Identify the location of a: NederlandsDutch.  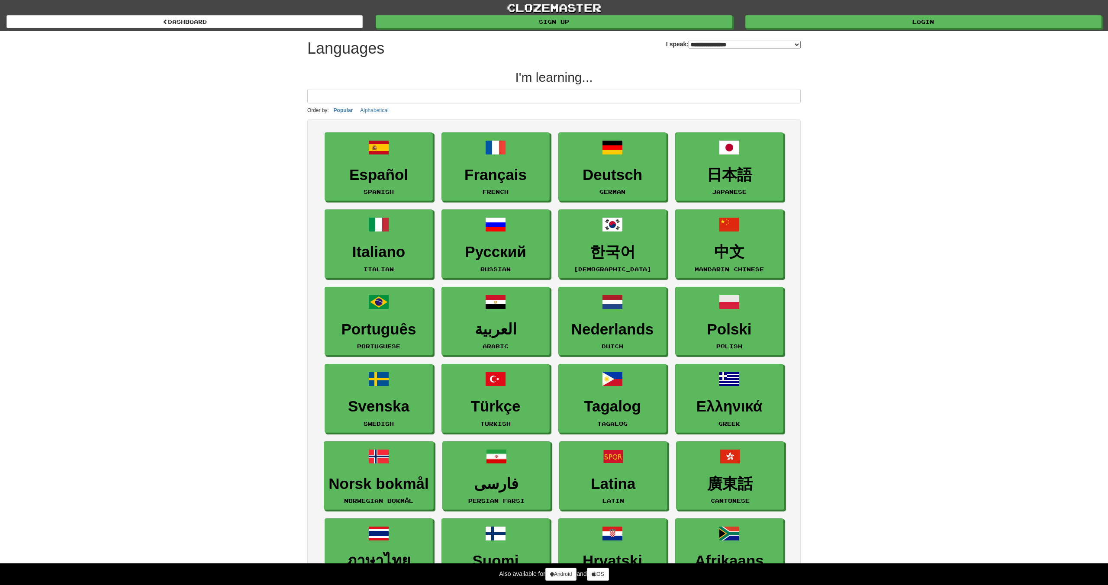
(613, 321).